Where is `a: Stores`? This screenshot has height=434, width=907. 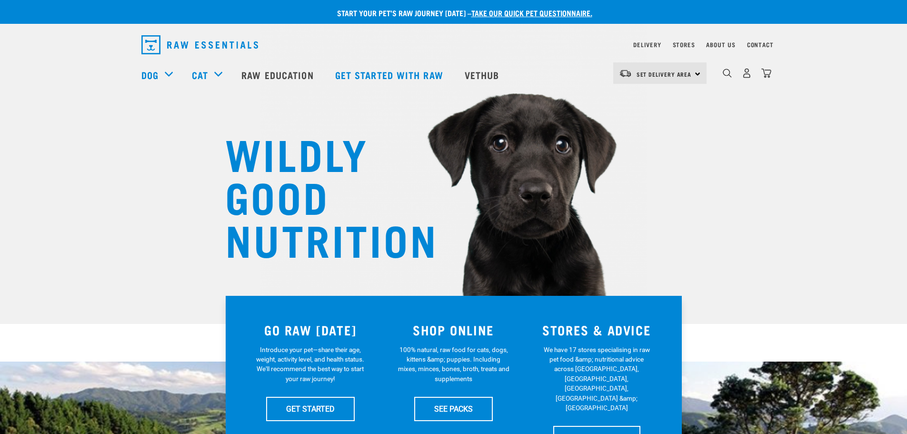
a: Stores is located at coordinates (684, 44).